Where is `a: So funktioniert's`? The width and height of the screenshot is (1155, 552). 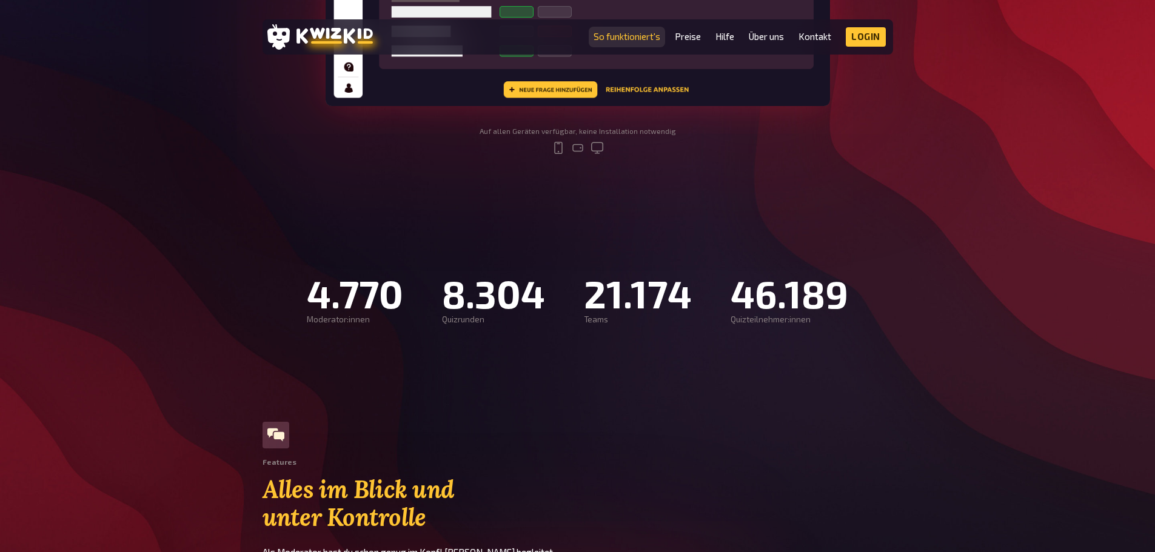 a: So funktioniert's is located at coordinates (627, 36).